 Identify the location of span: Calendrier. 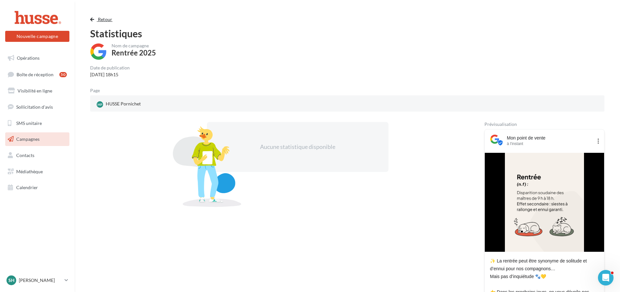
(27, 187).